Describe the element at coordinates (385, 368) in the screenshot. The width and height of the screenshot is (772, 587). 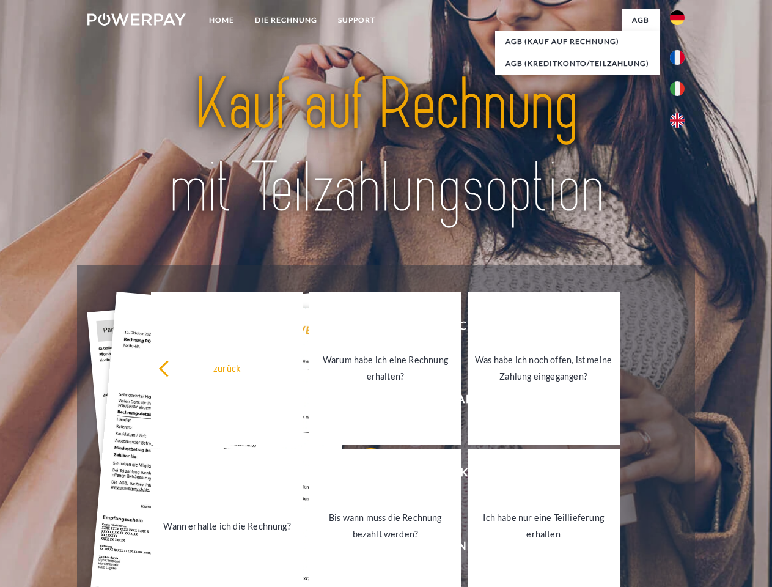
I see `div: Warum habe ich eine Rechnung erhalten?` at that location.